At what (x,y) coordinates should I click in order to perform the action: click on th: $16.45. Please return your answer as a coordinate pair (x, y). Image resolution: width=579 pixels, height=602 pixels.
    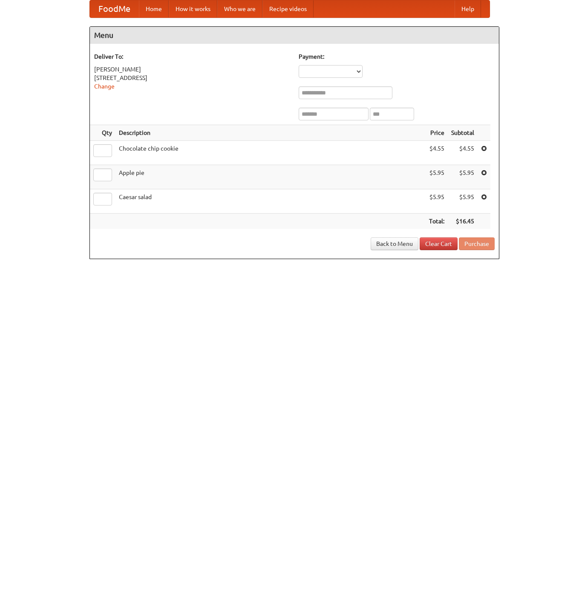
    Looking at the image, I should click on (462, 221).